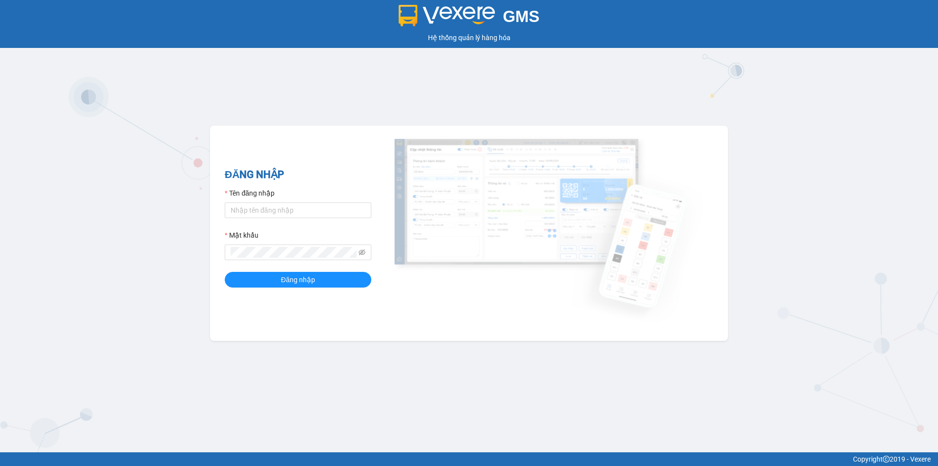  What do you see at coordinates (298, 174) in the screenshot?
I see `h2: ĐĂNG NHẬP` at bounding box center [298, 174].